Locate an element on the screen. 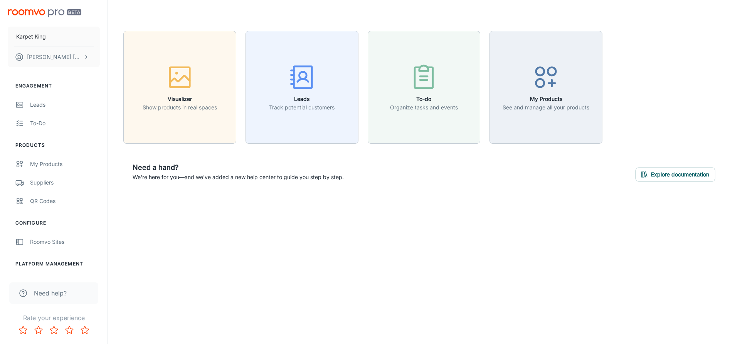 The height and width of the screenshot is (344, 740). button: To-doOrganize tasks and events is located at coordinates (424, 87).